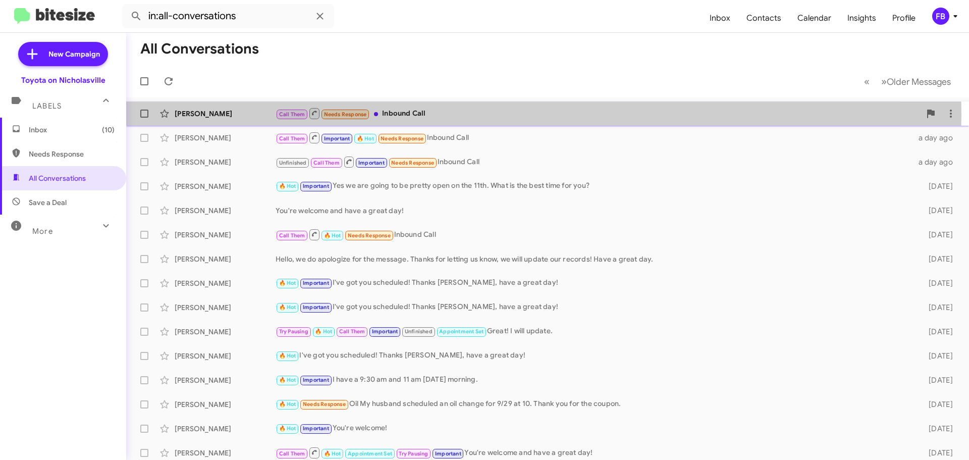  I want to click on div: Oil My husband scheduled an oil change for 9/29 at 10. Thank you for the coupon., so click(594, 404).